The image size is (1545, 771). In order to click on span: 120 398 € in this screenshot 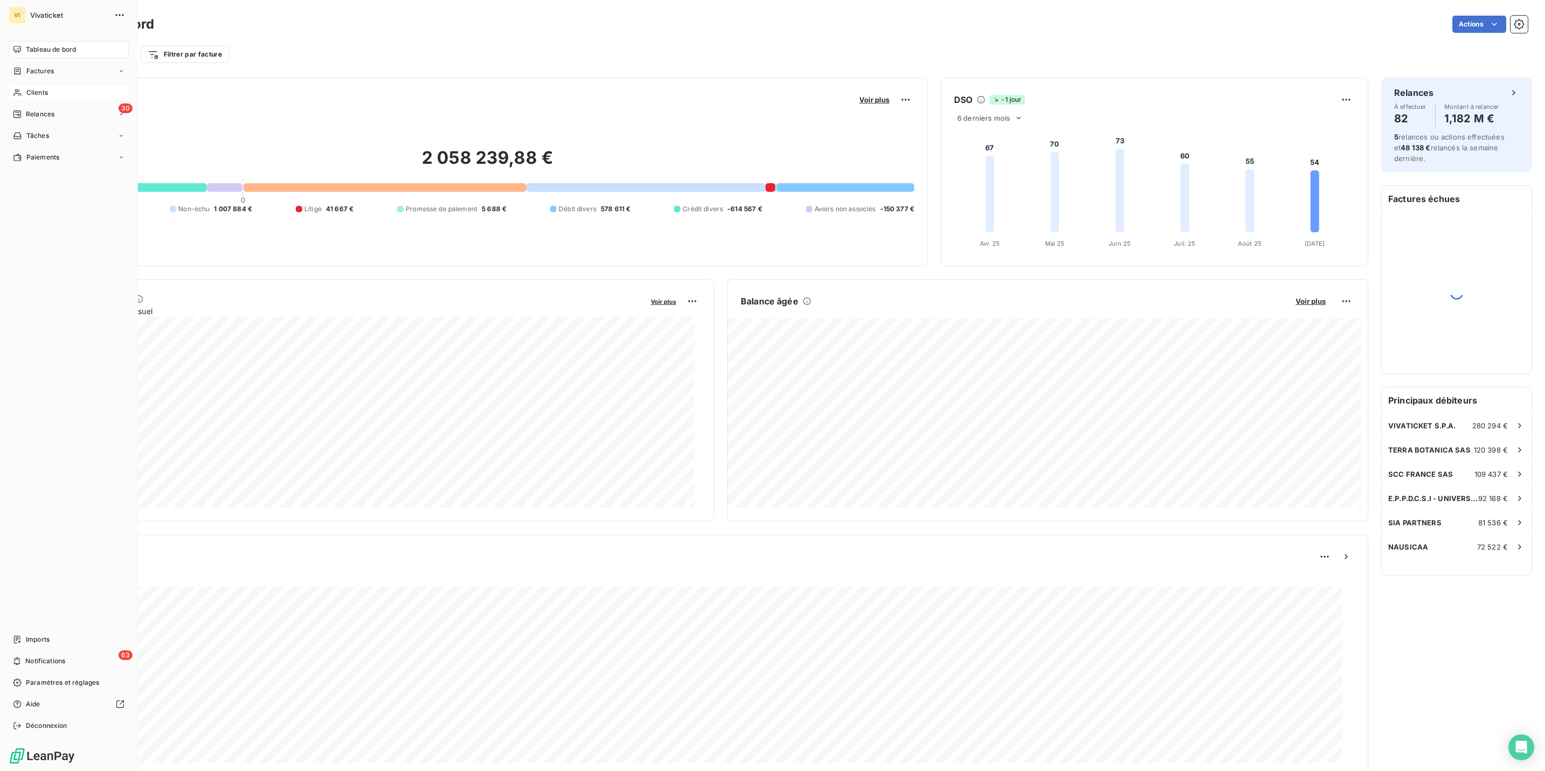, I will do `click(1491, 450)`.